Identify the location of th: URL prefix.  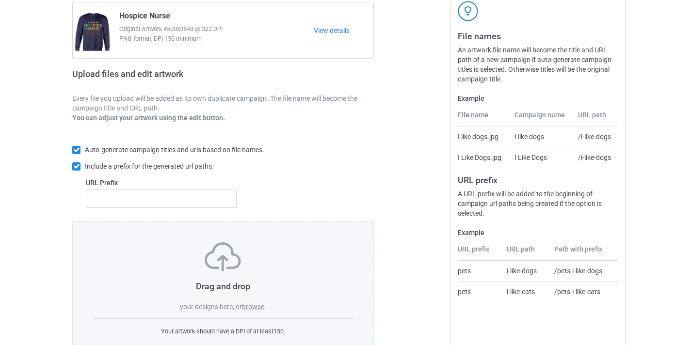
(480, 253).